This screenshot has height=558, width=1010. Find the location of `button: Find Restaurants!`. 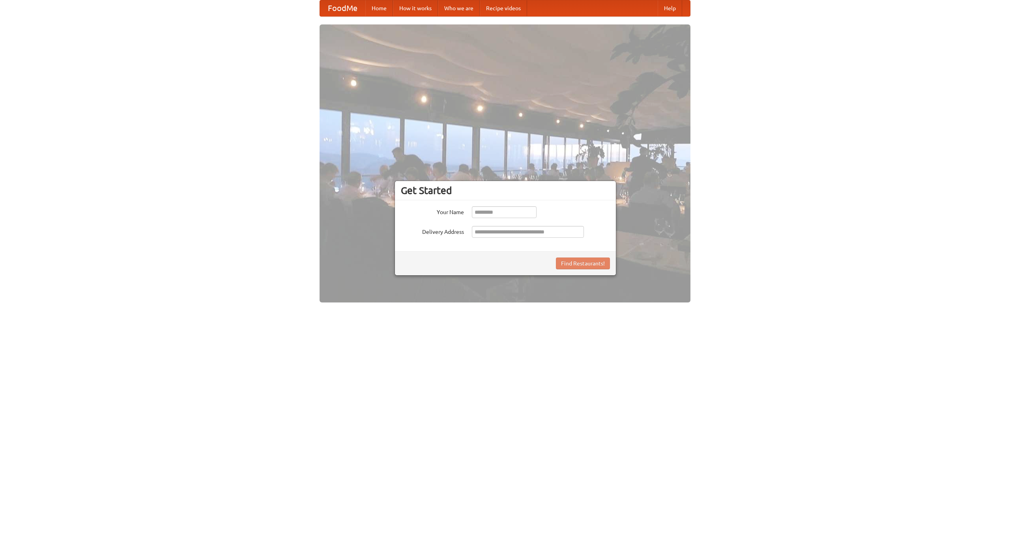

button: Find Restaurants! is located at coordinates (583, 264).